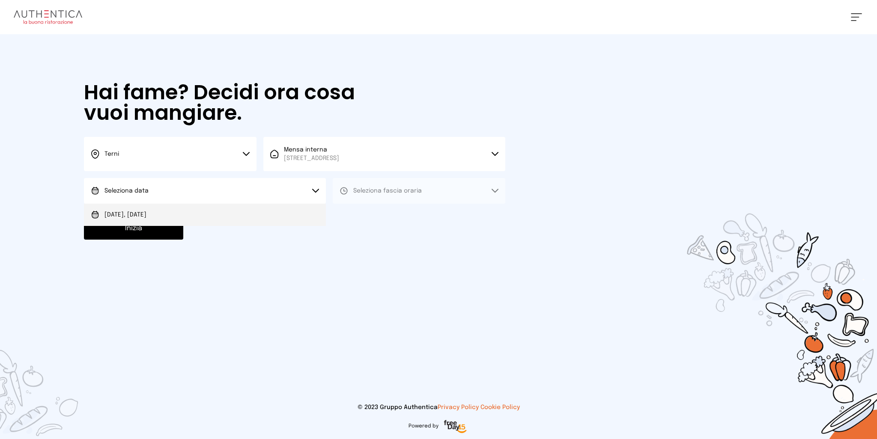 This screenshot has width=877, height=439. What do you see at coordinates (126, 191) in the screenshot?
I see `span: Seleziona data` at bounding box center [126, 191].